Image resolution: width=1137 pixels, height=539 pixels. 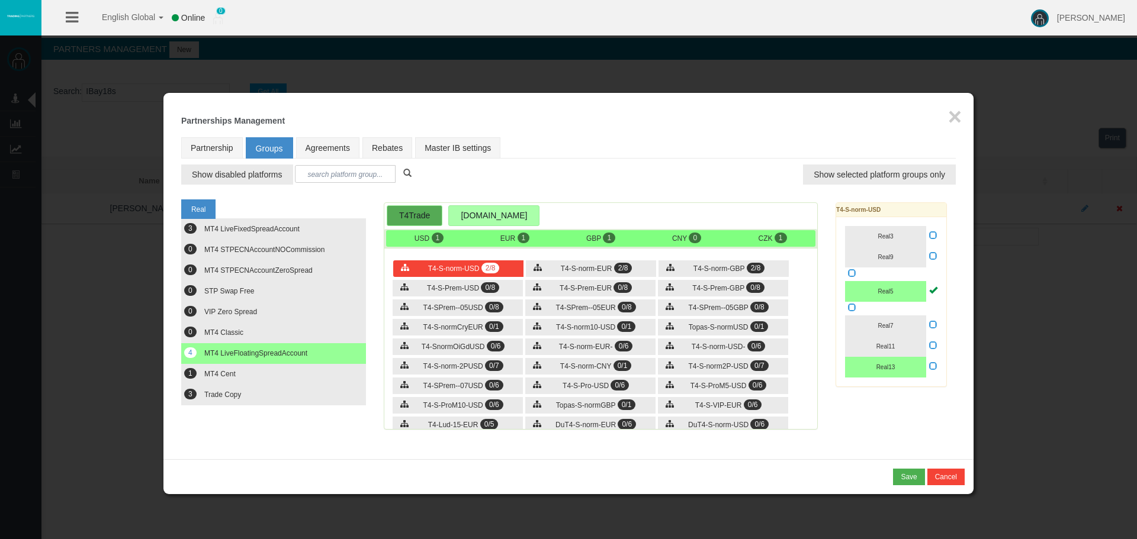 I want to click on span: T4-S-ProM5-USD, so click(x=718, y=386).